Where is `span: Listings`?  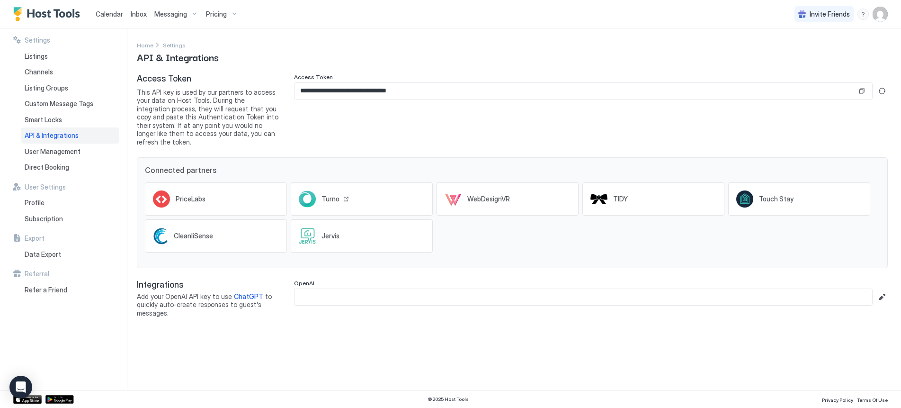 span: Listings is located at coordinates (36, 56).